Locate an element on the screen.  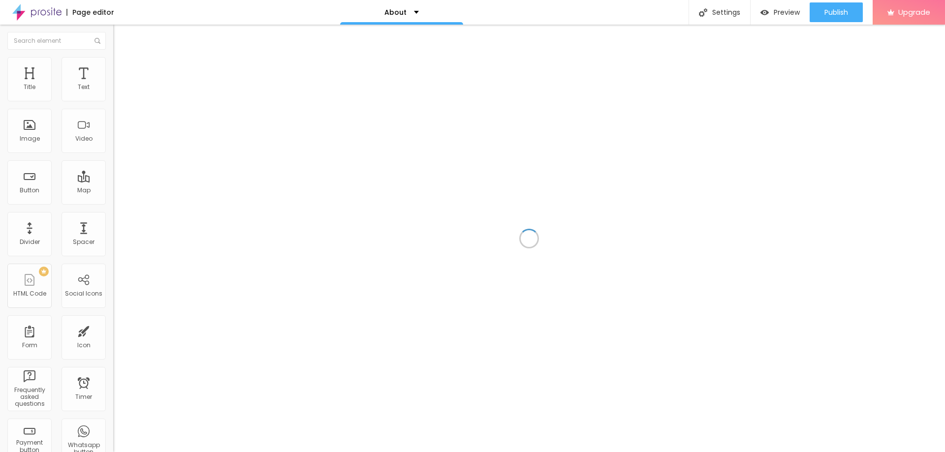
div: Map is located at coordinates (84, 190).